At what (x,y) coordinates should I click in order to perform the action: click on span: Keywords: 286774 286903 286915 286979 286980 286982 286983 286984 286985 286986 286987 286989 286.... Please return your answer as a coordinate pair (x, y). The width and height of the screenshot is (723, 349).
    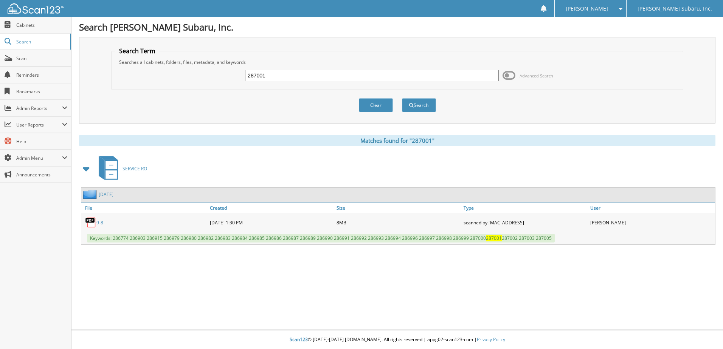
    Looking at the image, I should click on (320, 238).